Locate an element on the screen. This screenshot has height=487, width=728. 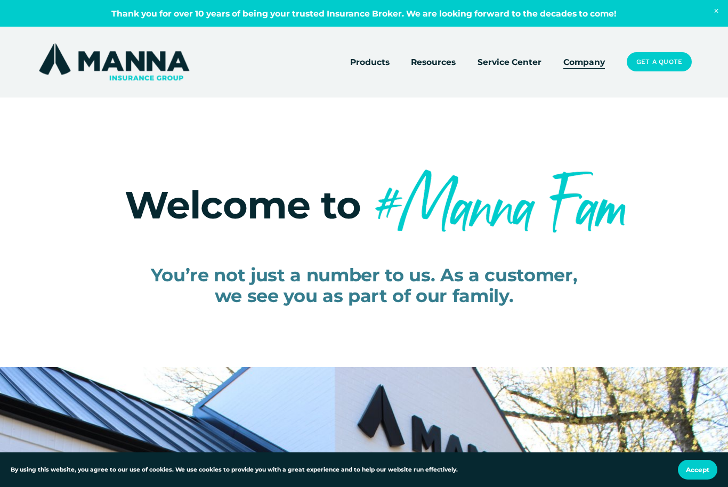
span: Products is located at coordinates (370, 62).